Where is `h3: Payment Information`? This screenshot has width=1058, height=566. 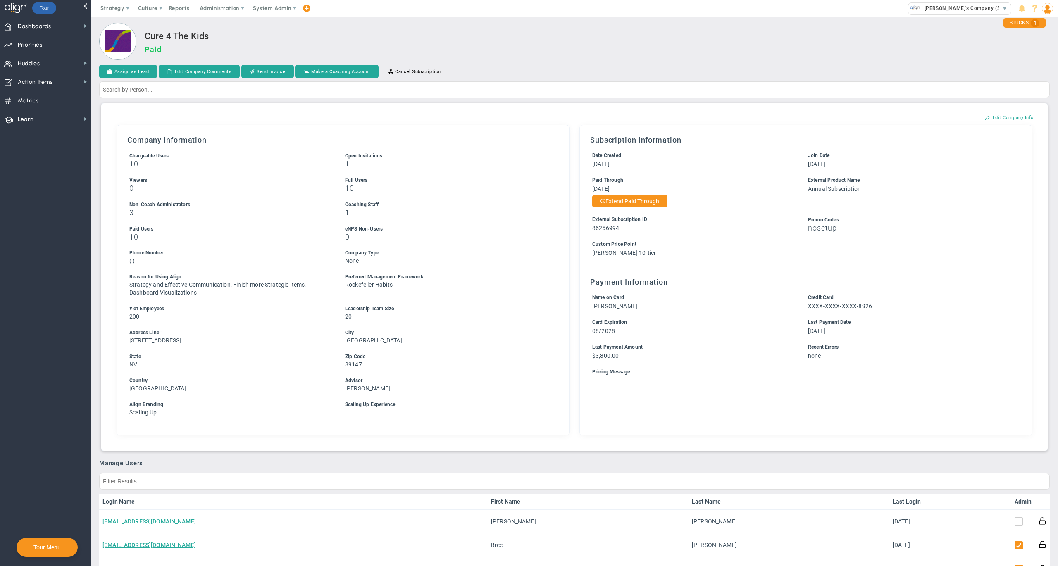
h3: Payment Information is located at coordinates (806, 282).